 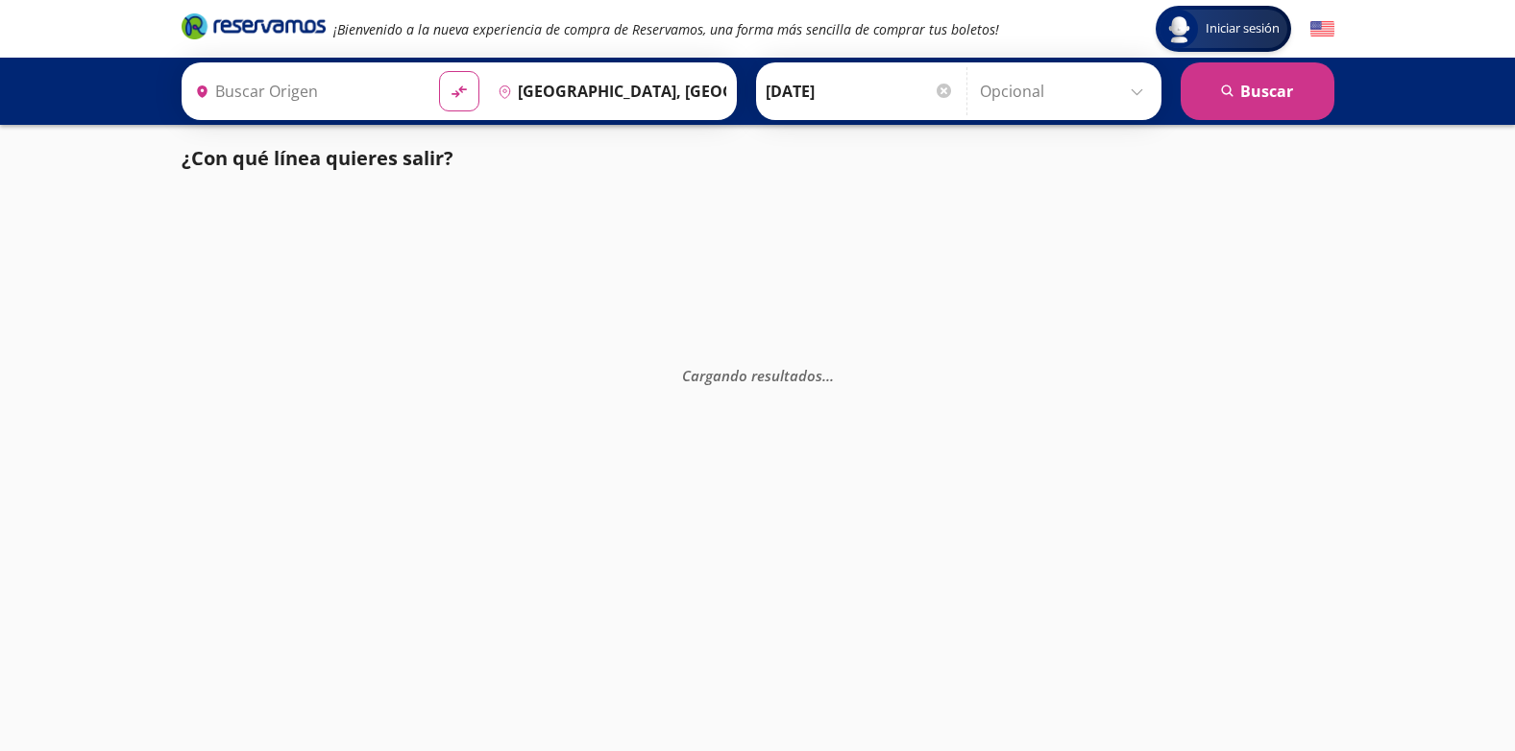 I want to click on p: ¿Con qué línea quieres salir?, so click(x=317, y=158).